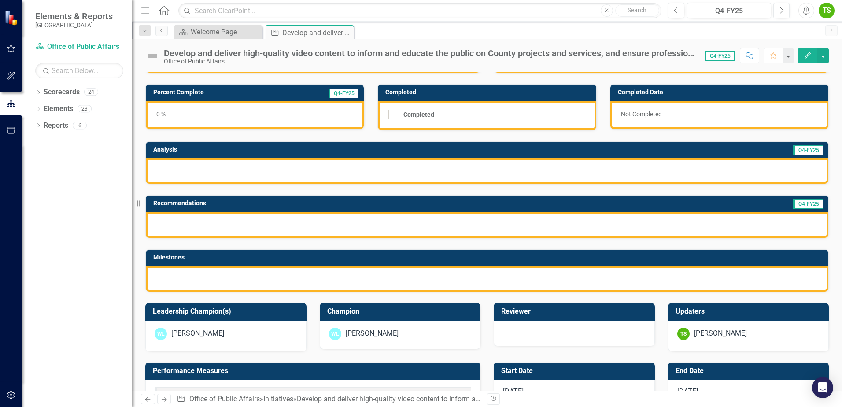 The height and width of the screenshot is (407, 842). Describe the element at coordinates (62, 92) in the screenshot. I see `a: Scorecards` at that location.